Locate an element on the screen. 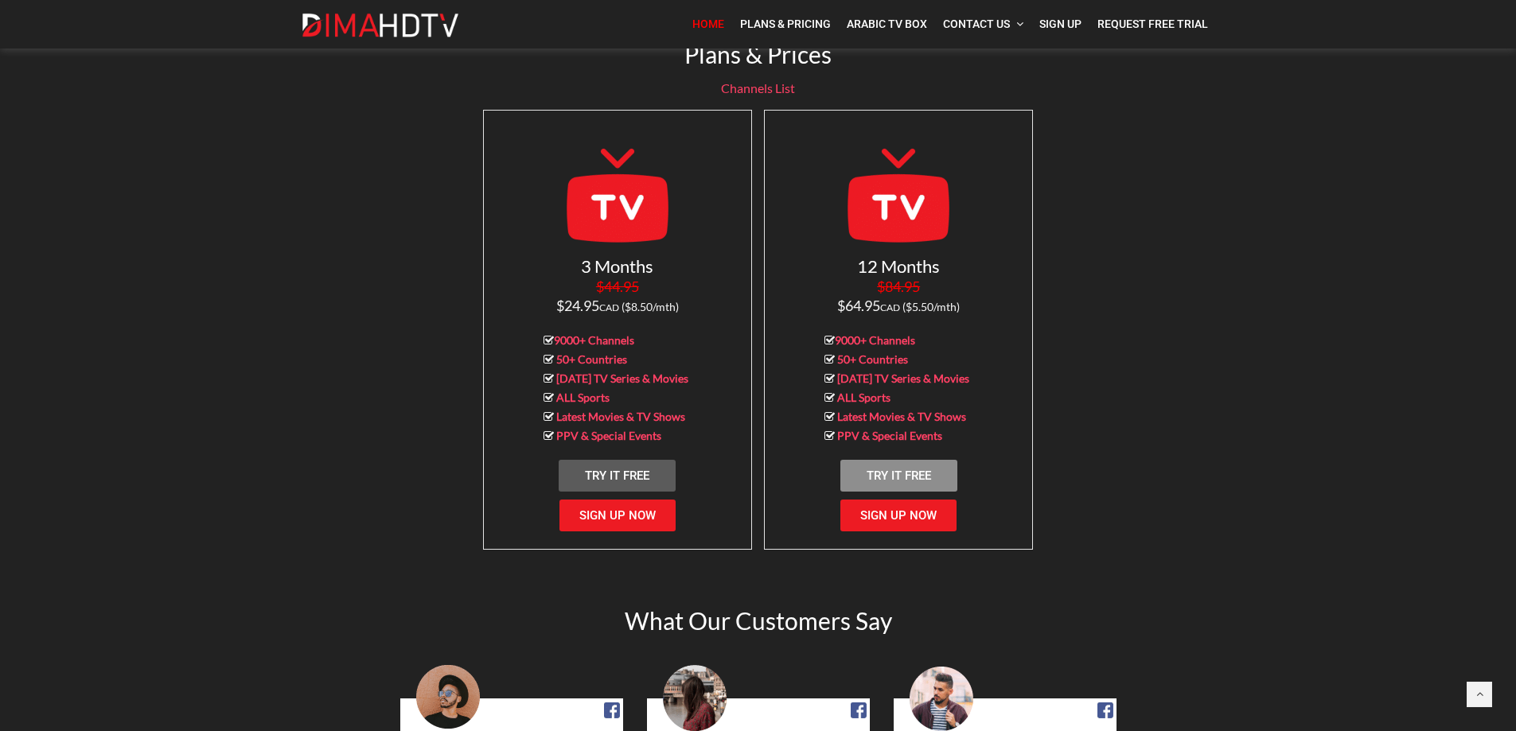  span: Request Free Trial is located at coordinates (1152, 24).